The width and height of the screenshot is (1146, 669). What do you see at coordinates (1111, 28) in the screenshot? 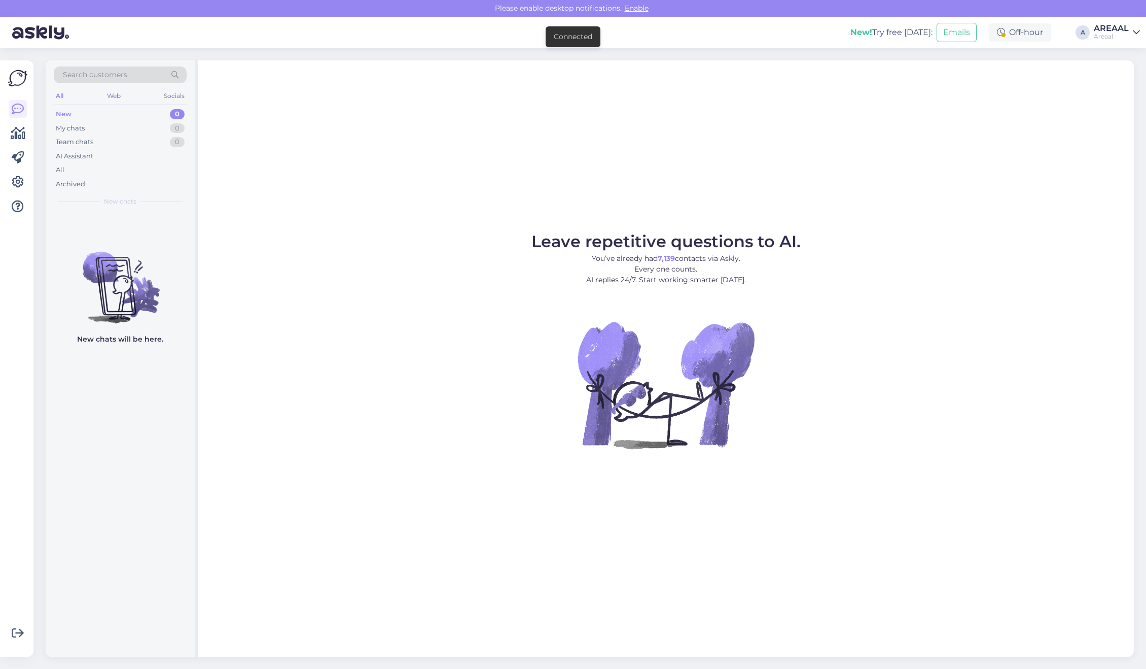
I see `div: AREAAL` at bounding box center [1111, 28].